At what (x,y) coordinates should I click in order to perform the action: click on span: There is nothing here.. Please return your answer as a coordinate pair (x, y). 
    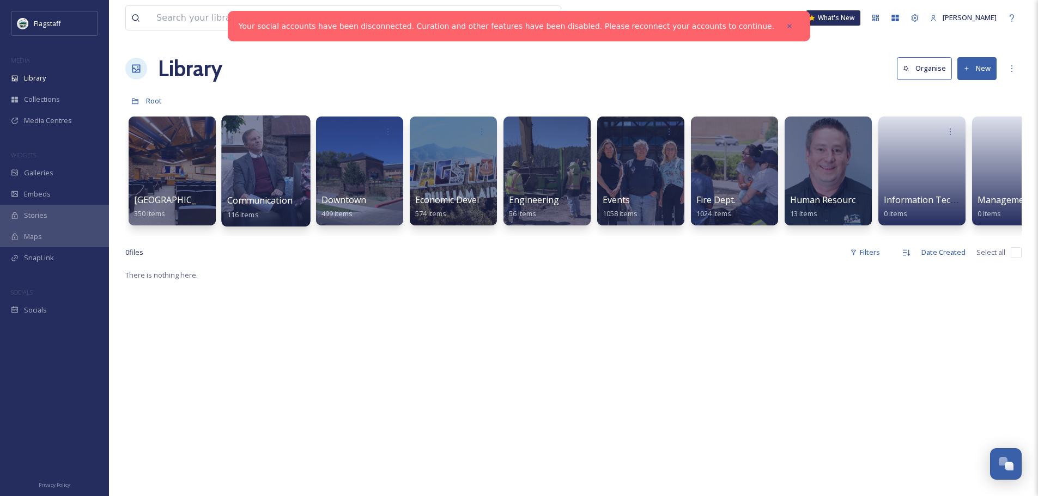
    Looking at the image, I should click on (161, 275).